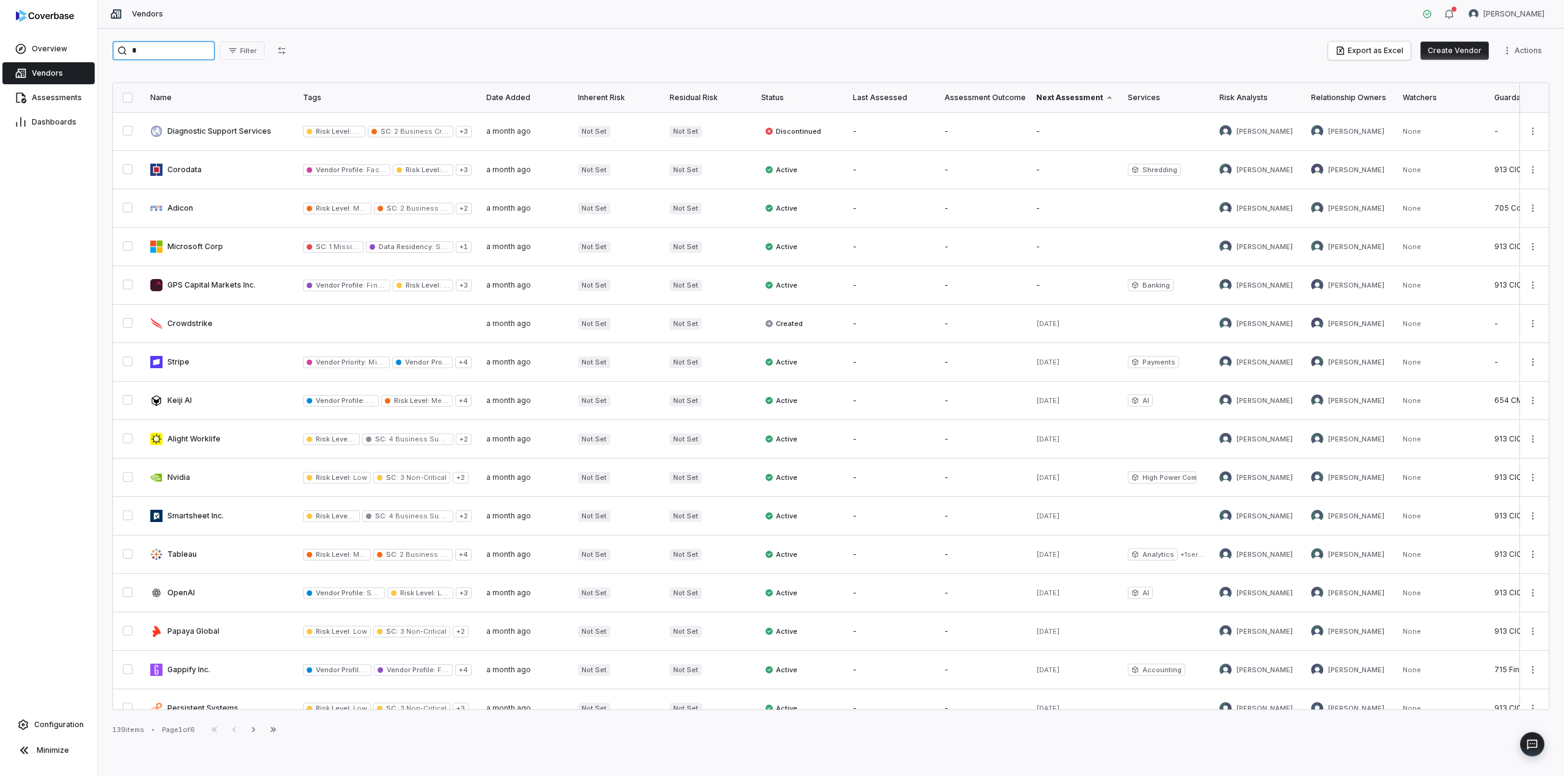  What do you see at coordinates (464, 247) in the screenshot?
I see `span: + 1` at bounding box center [464, 247].